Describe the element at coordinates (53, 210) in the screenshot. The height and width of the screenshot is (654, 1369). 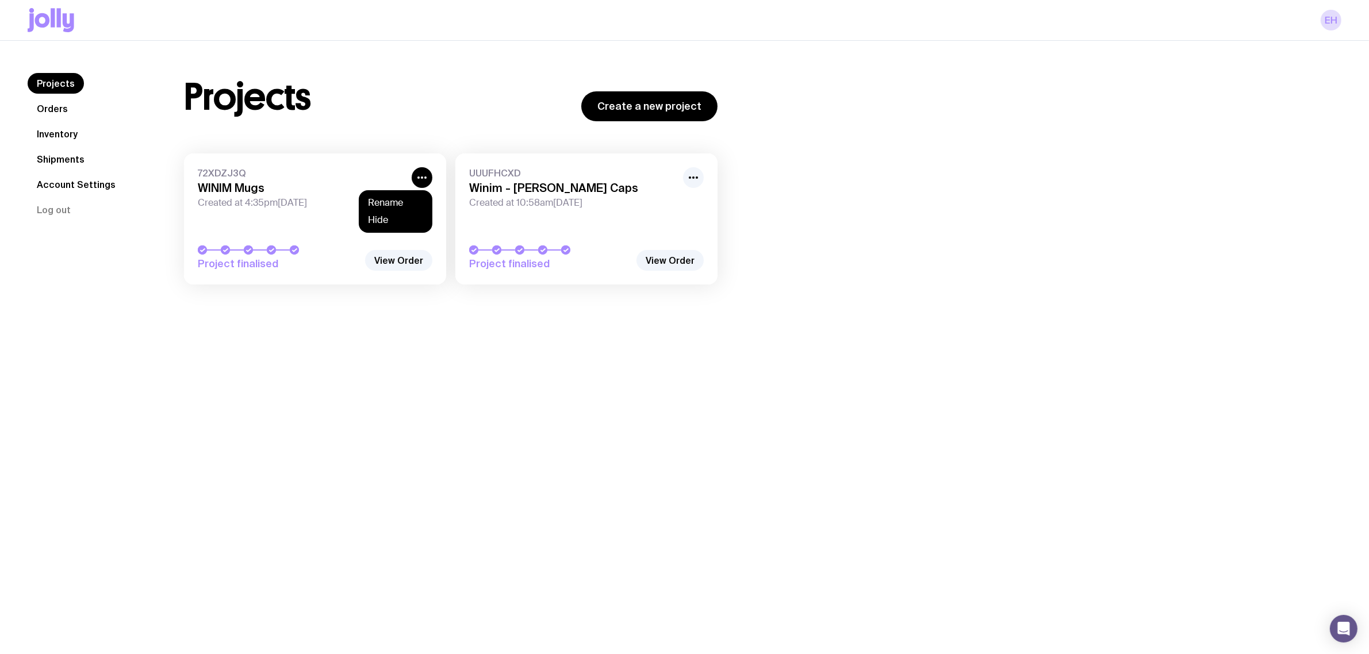
I see `button: Log out` at that location.